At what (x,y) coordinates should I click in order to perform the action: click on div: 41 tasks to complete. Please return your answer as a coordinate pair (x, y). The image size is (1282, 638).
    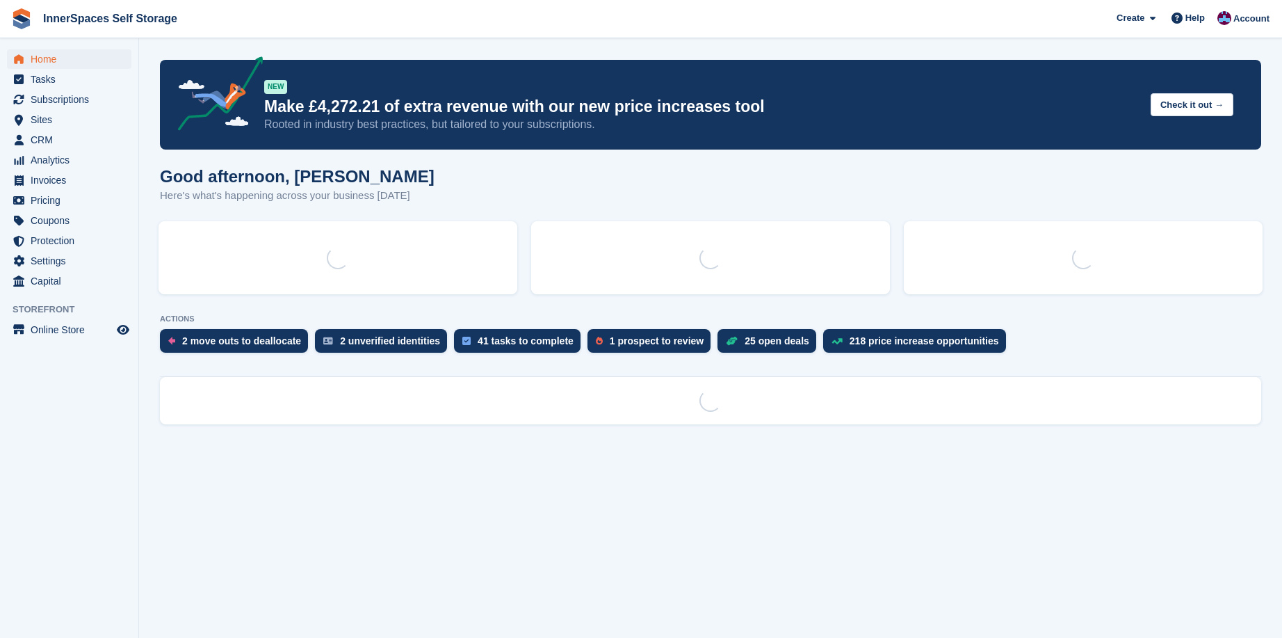
    Looking at the image, I should click on (526, 341).